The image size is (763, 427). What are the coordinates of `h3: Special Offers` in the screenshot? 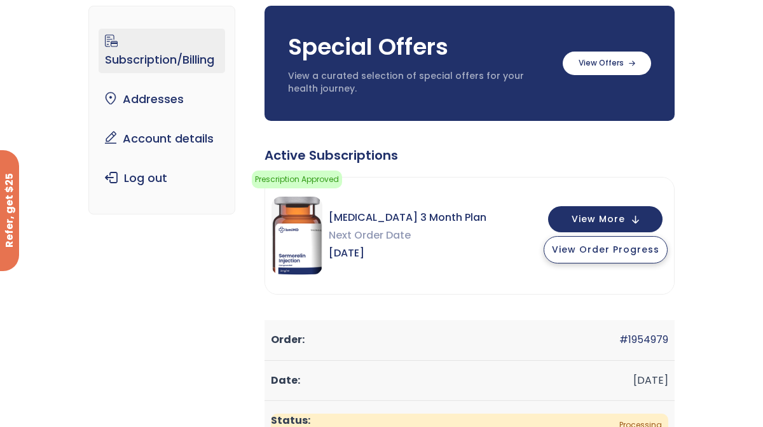 It's located at (419, 47).